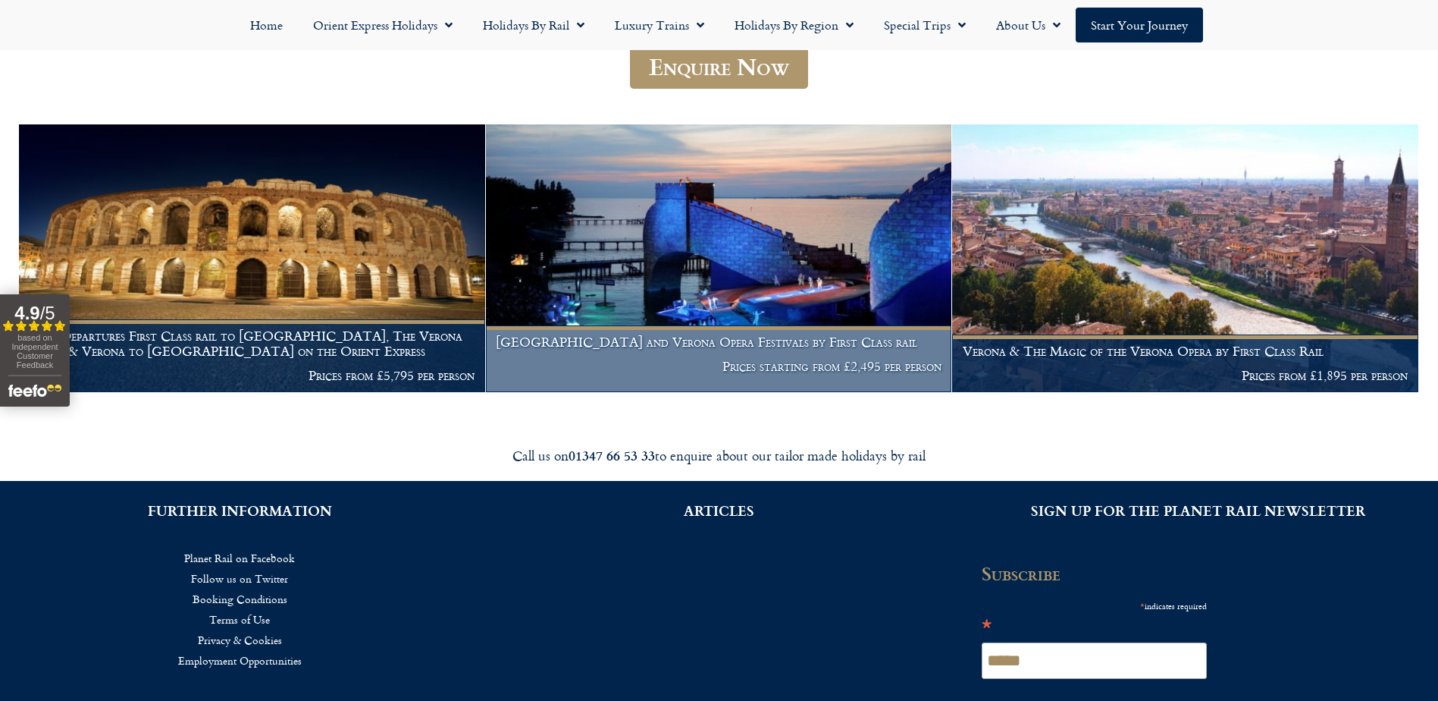  I want to click on div: Call us on to enquire about our tailor made holidays by rail, so click(720, 455).